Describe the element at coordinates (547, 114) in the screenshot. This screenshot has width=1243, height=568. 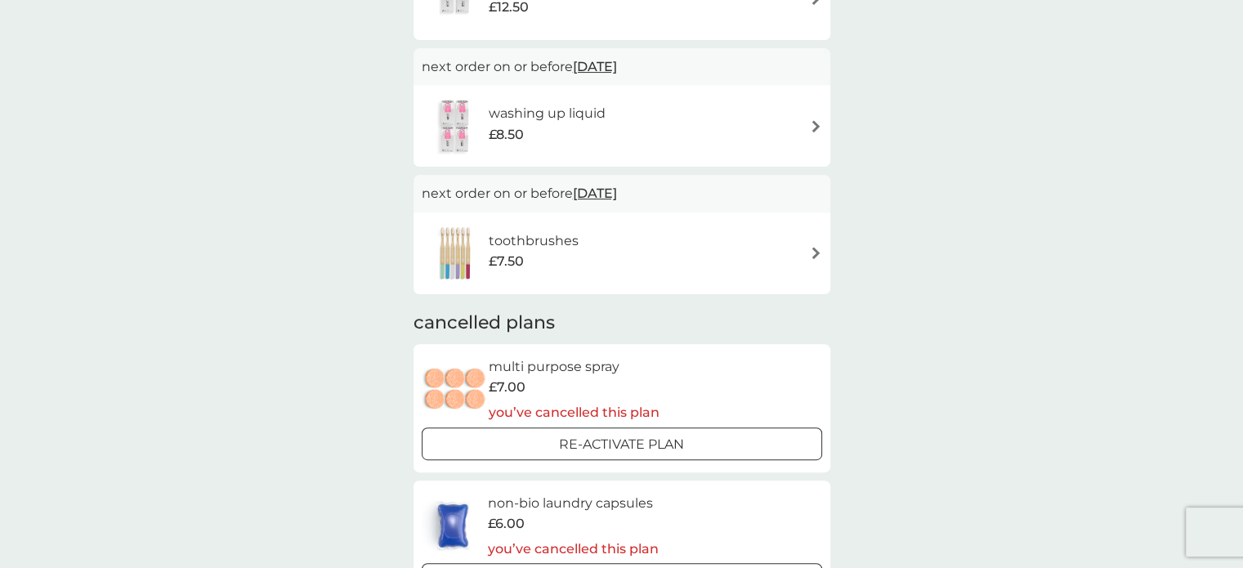
I see `h6: washing up liquid` at that location.